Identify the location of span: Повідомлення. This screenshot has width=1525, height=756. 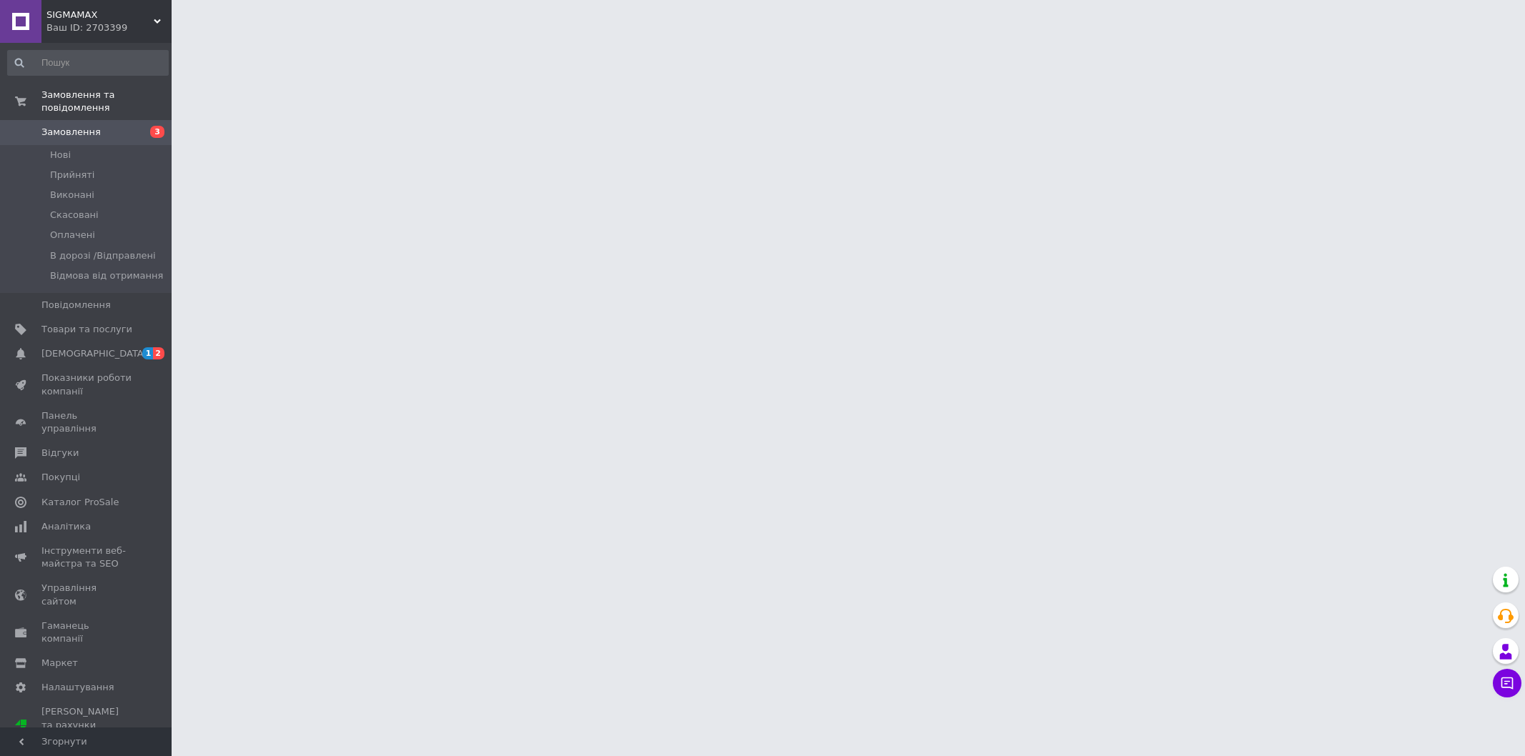
(76, 305).